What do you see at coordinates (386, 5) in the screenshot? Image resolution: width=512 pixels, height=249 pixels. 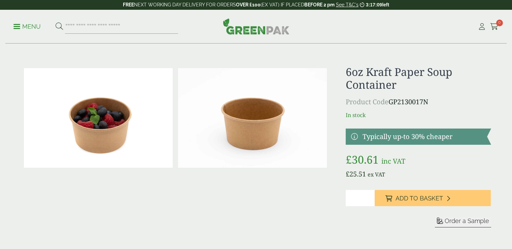 I see `span: left` at bounding box center [386, 5].